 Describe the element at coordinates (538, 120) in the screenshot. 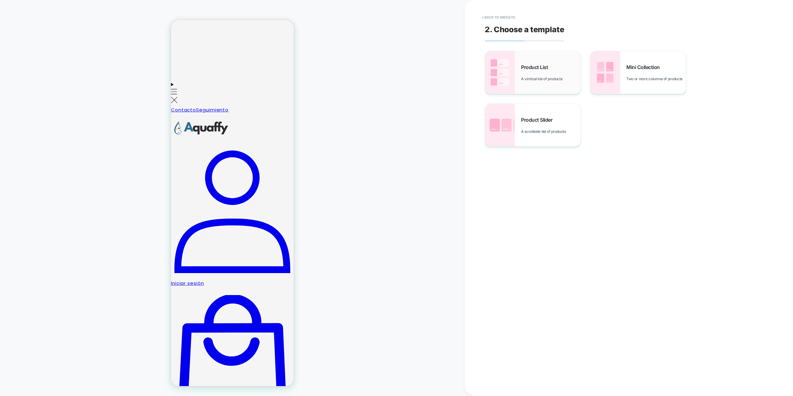

I see `span: Product Slider` at that location.